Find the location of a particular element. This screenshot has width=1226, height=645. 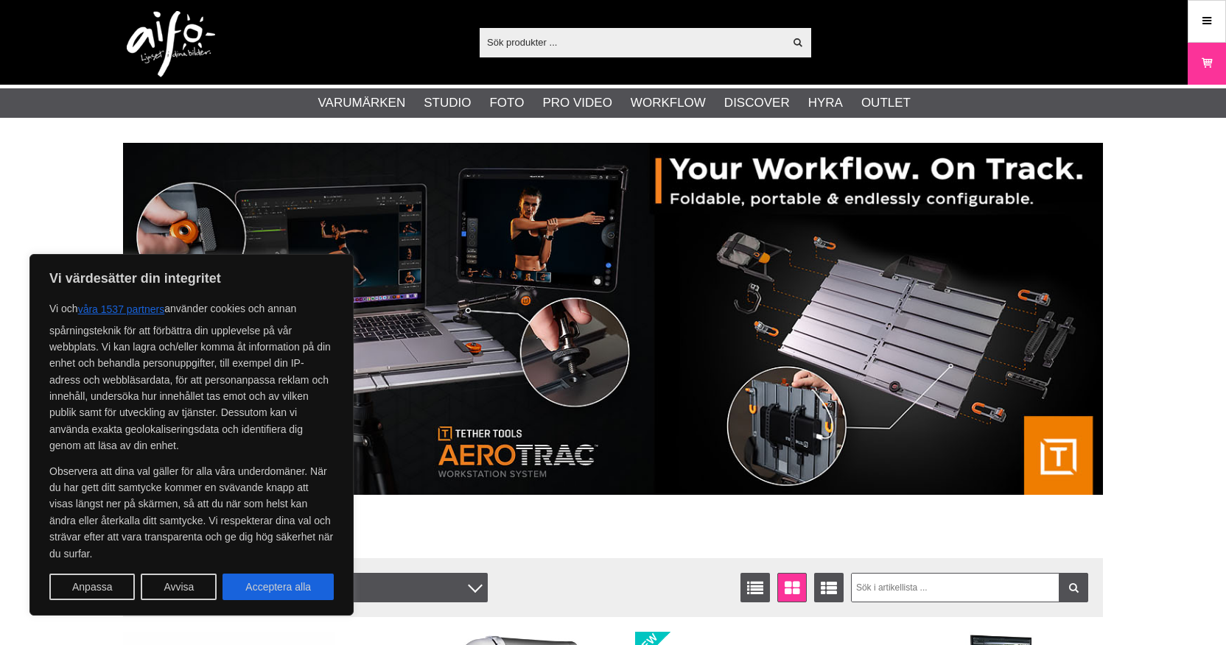

p: Vi och använder cookies och annan spårningsteknik för att förbättra din upplevelse på vår webbpla... is located at coordinates (192, 375).